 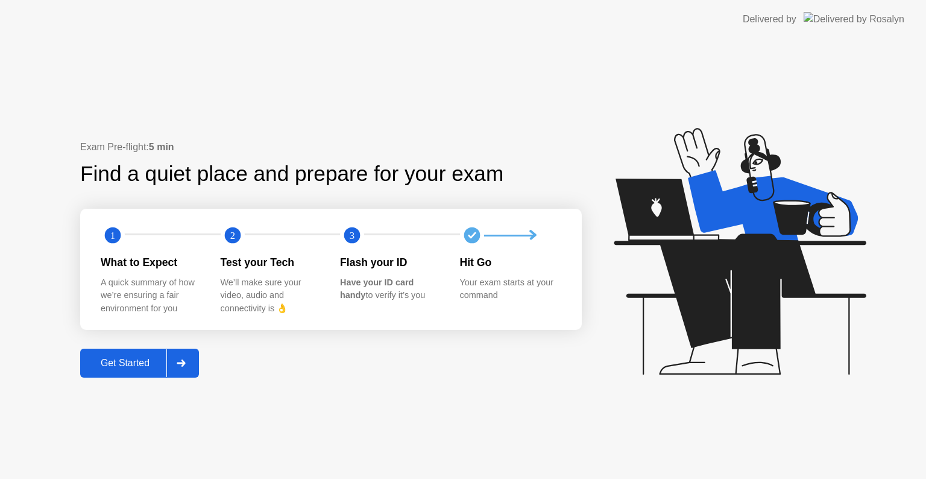 I want to click on div: Your exam starts at your command, so click(x=510, y=289).